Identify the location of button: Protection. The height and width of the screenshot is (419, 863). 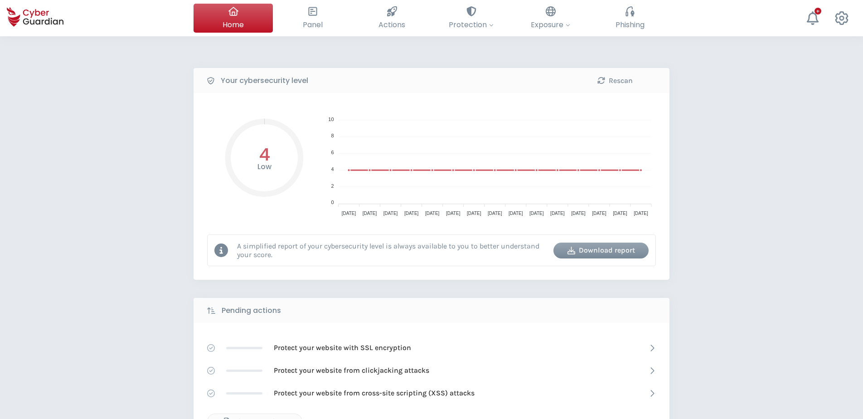
(471, 18).